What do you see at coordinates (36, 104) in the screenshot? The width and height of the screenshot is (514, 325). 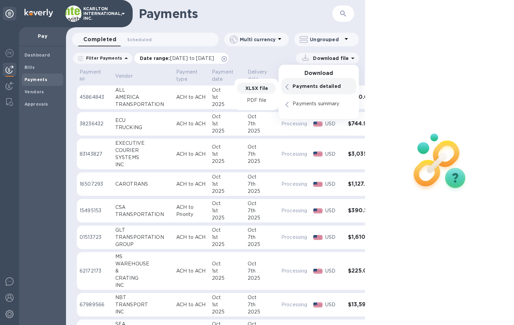 I see `b: Approvals` at bounding box center [36, 104].